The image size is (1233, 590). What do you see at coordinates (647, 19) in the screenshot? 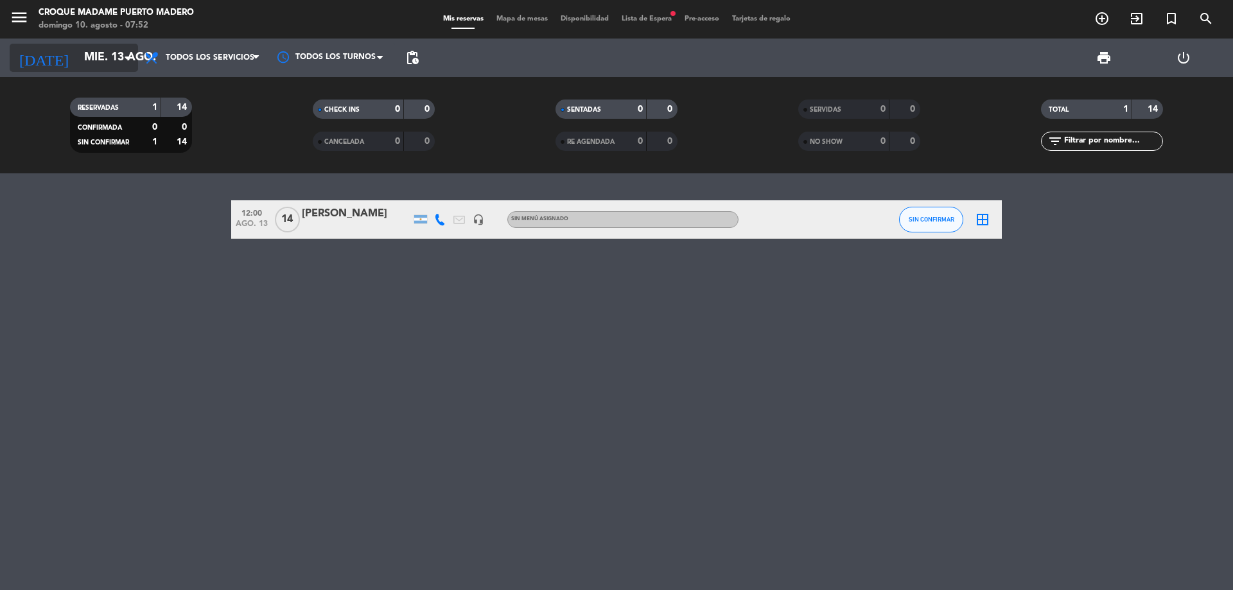
I see `span: Lista de Espera` at bounding box center [647, 19].